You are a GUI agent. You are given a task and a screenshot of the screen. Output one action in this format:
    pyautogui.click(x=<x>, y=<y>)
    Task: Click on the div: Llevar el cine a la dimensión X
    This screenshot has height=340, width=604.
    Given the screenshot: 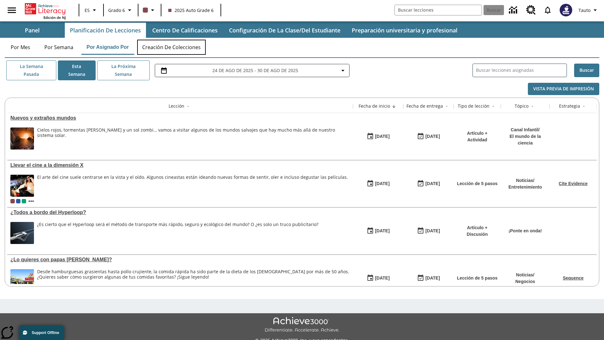 What is the action you would take?
    pyautogui.click(x=180, y=165)
    